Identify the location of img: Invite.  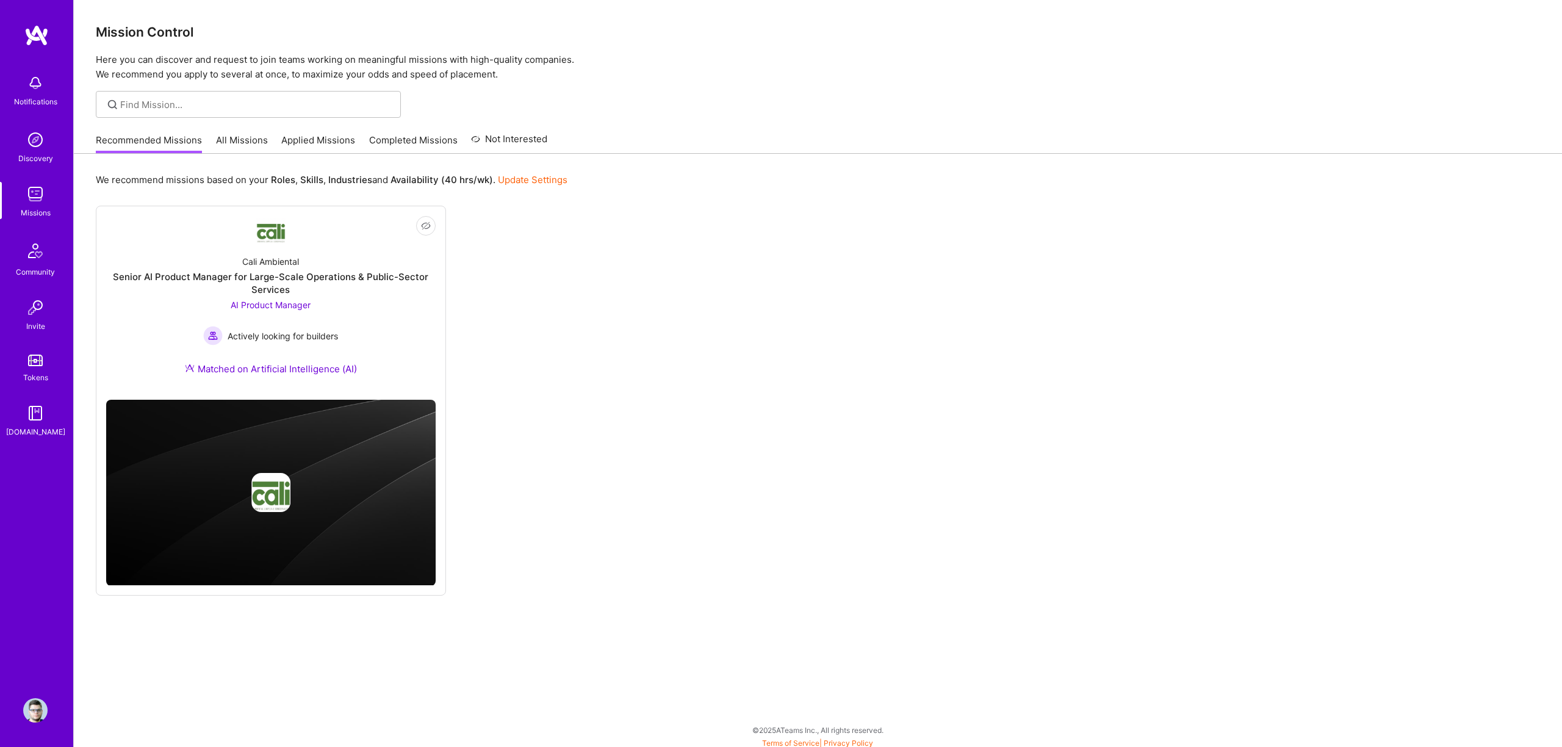
(35, 308).